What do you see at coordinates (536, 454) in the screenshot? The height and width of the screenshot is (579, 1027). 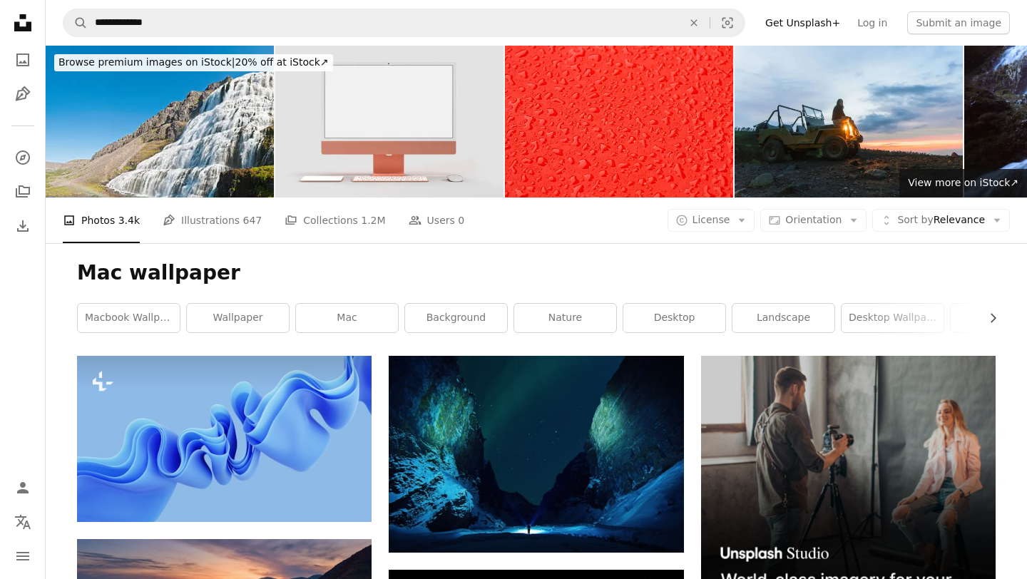 I see `img: northern lights` at bounding box center [536, 454].